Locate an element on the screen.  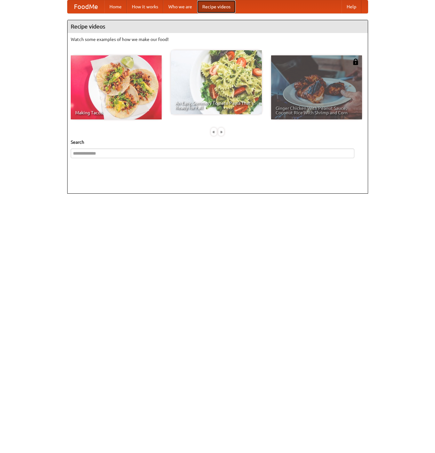
a: Who we are is located at coordinates (180, 7).